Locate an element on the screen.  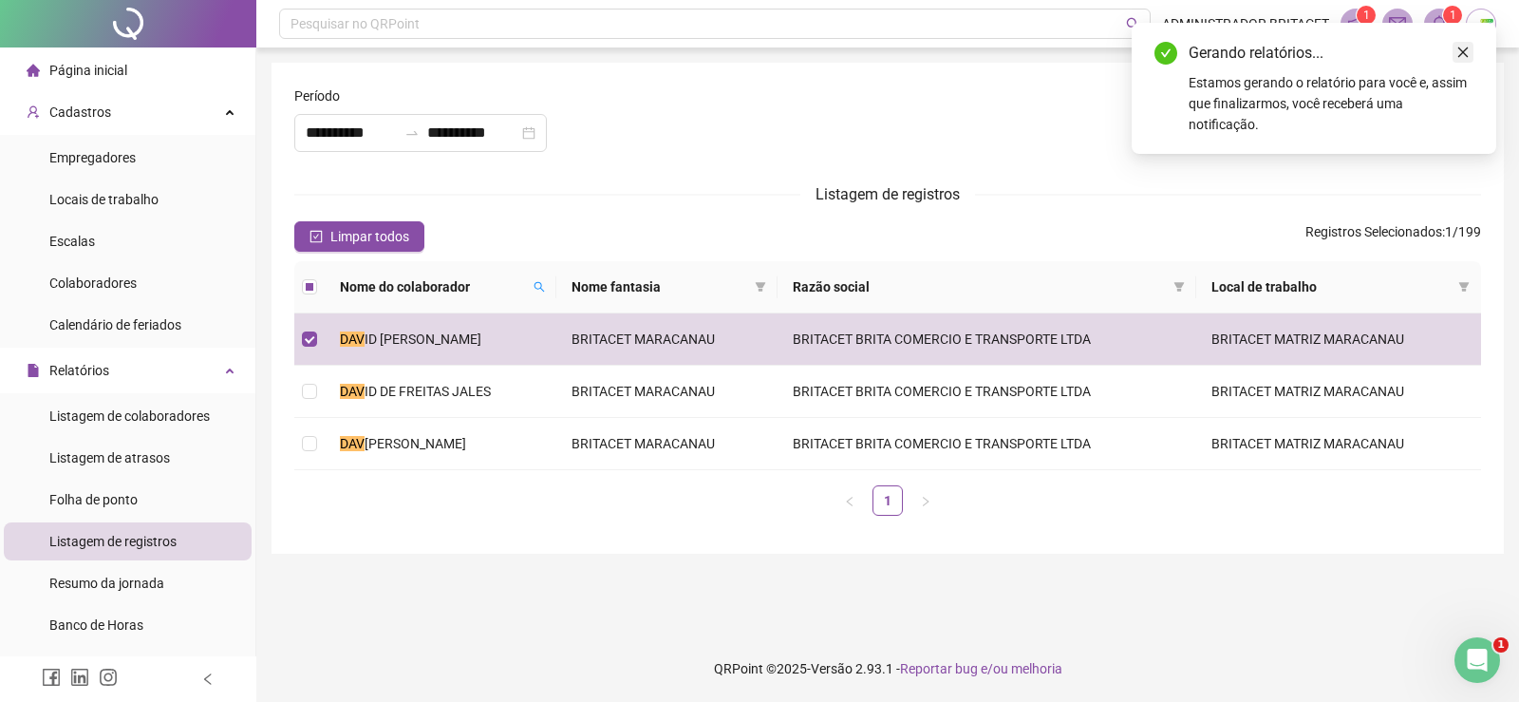
span: linkedin is located at coordinates (80, 677).